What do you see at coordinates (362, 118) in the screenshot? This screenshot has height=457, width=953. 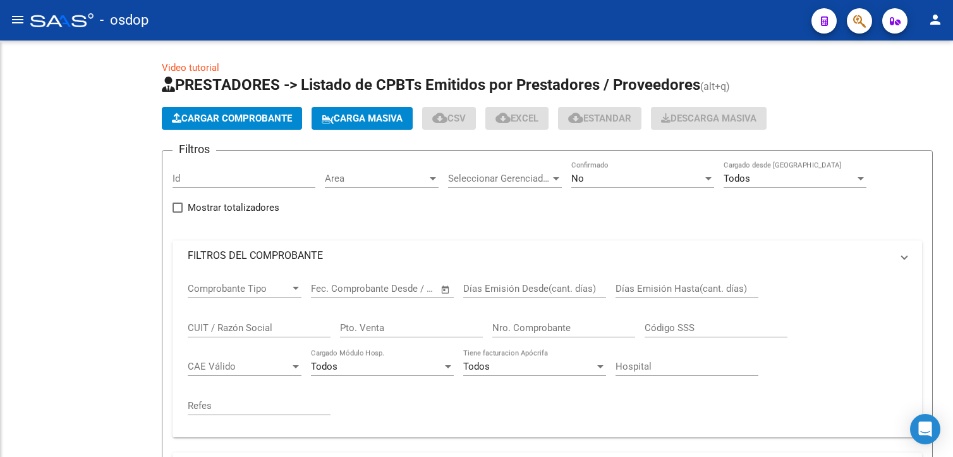 I see `span: Carga Masiva` at bounding box center [362, 118].